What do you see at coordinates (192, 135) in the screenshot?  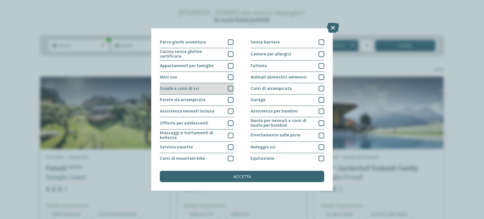 I see `span: Massaggi e trattamenti di bellezza` at bounding box center [192, 135].